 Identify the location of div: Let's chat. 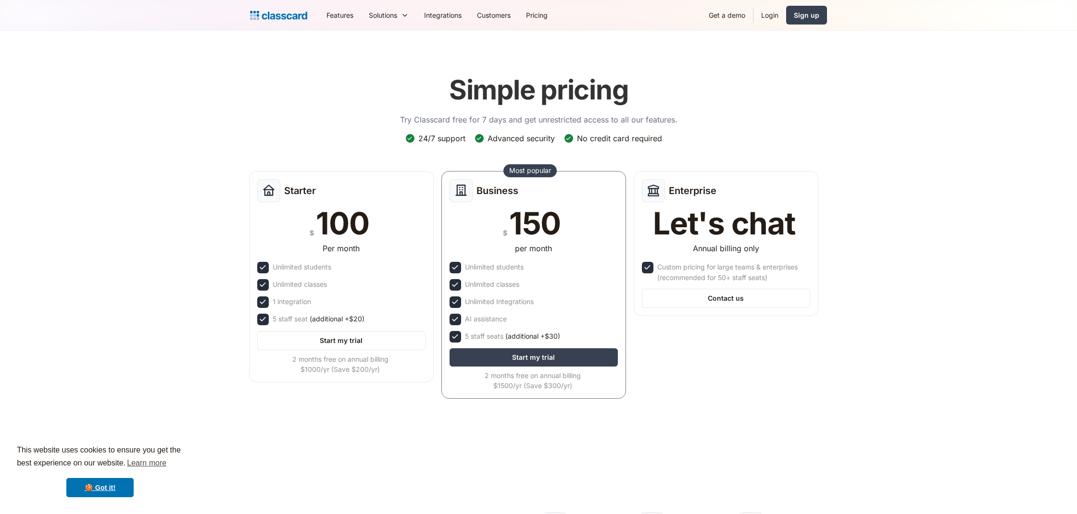
(724, 224).